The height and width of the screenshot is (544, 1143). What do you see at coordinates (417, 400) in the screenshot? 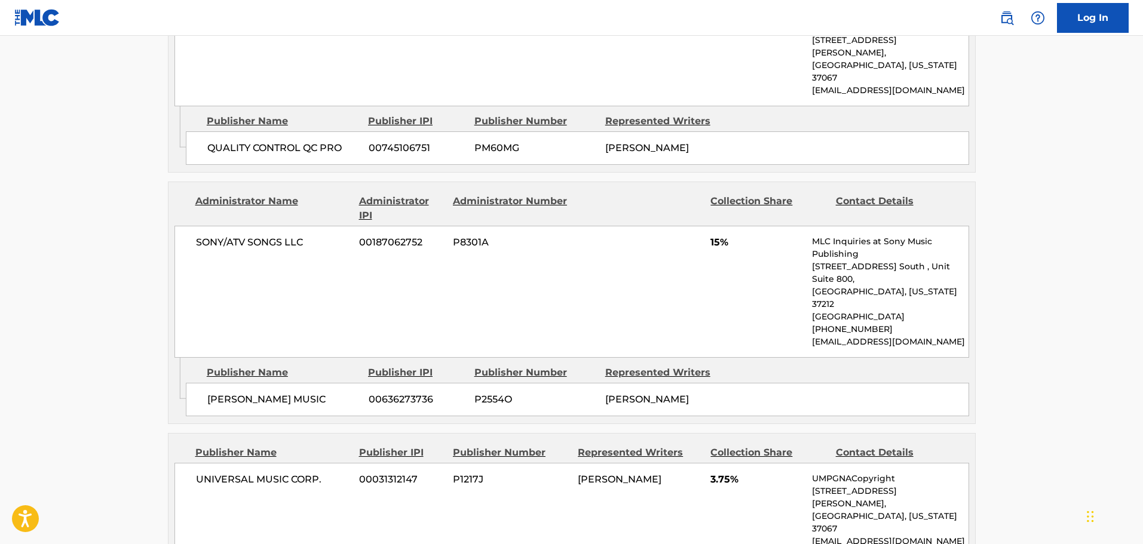
I see `span: 00636273736` at bounding box center [417, 400].